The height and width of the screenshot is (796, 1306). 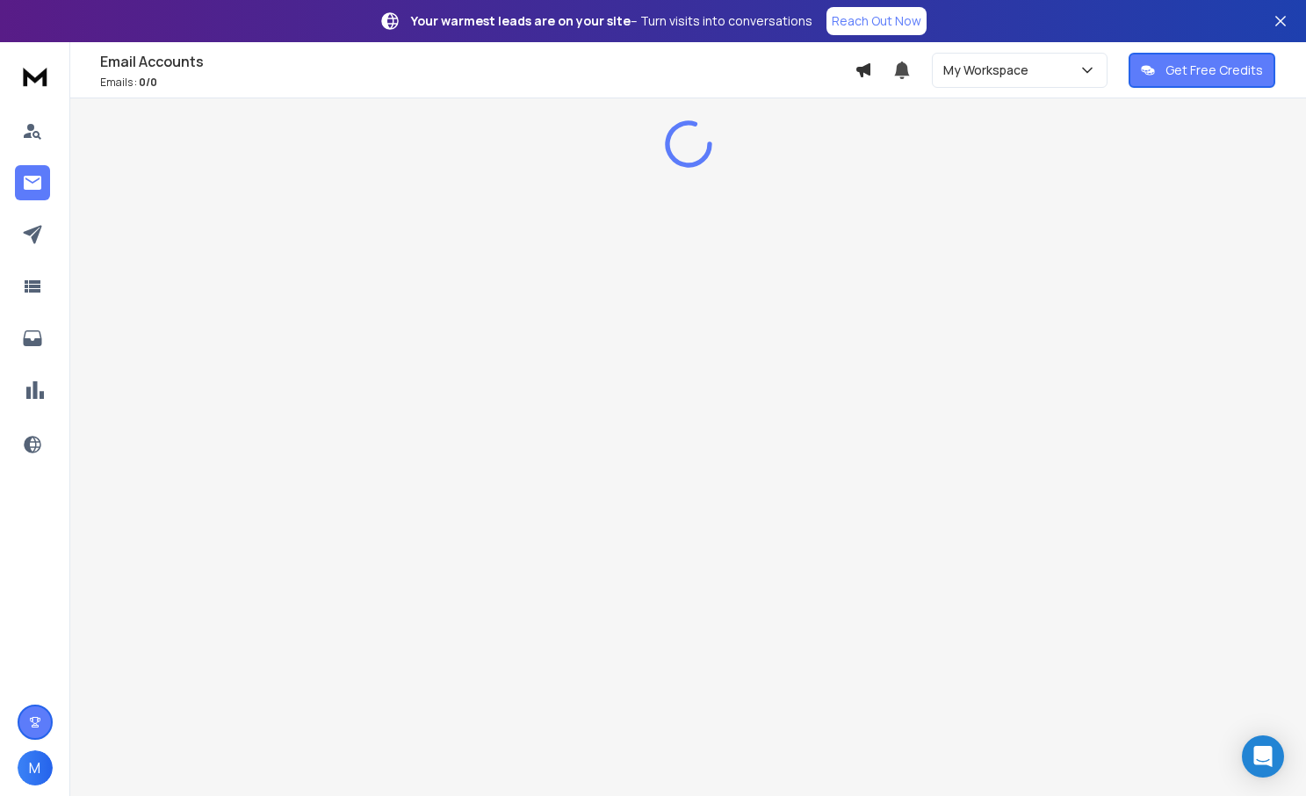 What do you see at coordinates (477, 83) in the screenshot?
I see `p: Emails :` at bounding box center [477, 83].